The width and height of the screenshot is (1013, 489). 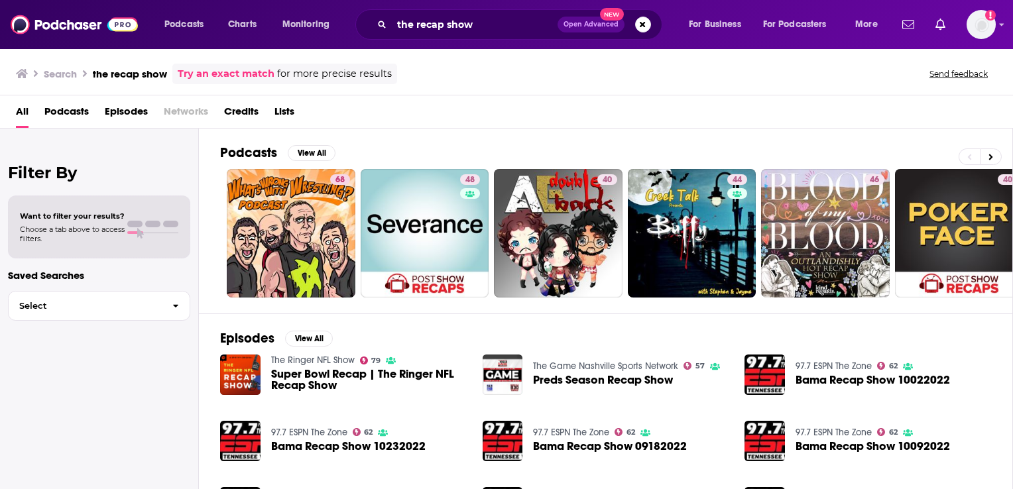 What do you see at coordinates (873, 446) in the screenshot?
I see `span: Bama Recap Show 10092022` at bounding box center [873, 446].